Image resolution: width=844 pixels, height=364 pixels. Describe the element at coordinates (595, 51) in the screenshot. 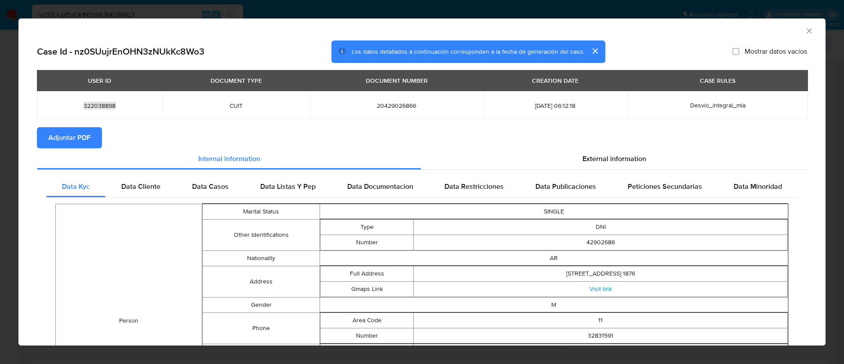

I see `button: cerrar` at that location.